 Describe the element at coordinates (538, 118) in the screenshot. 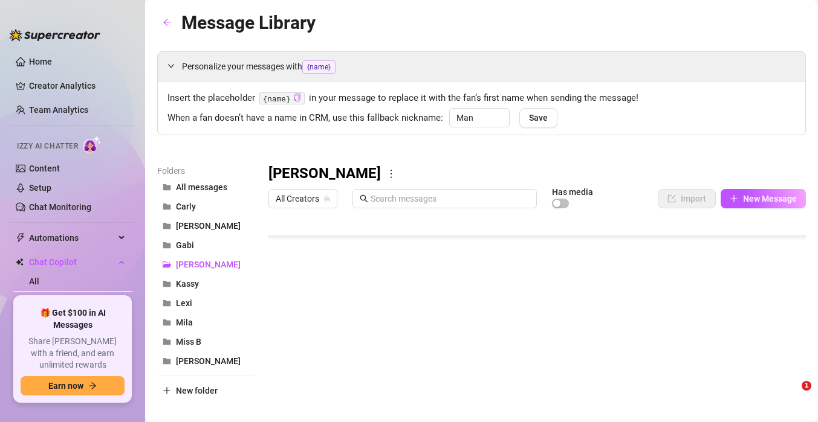

I see `span: Save` at that location.